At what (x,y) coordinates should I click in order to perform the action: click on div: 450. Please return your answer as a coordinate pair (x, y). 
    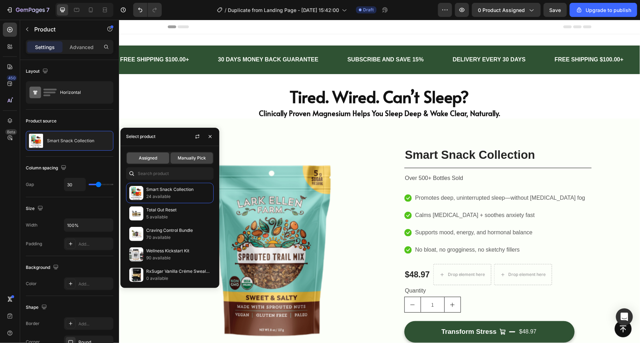
    Looking at the image, I should click on (12, 78).